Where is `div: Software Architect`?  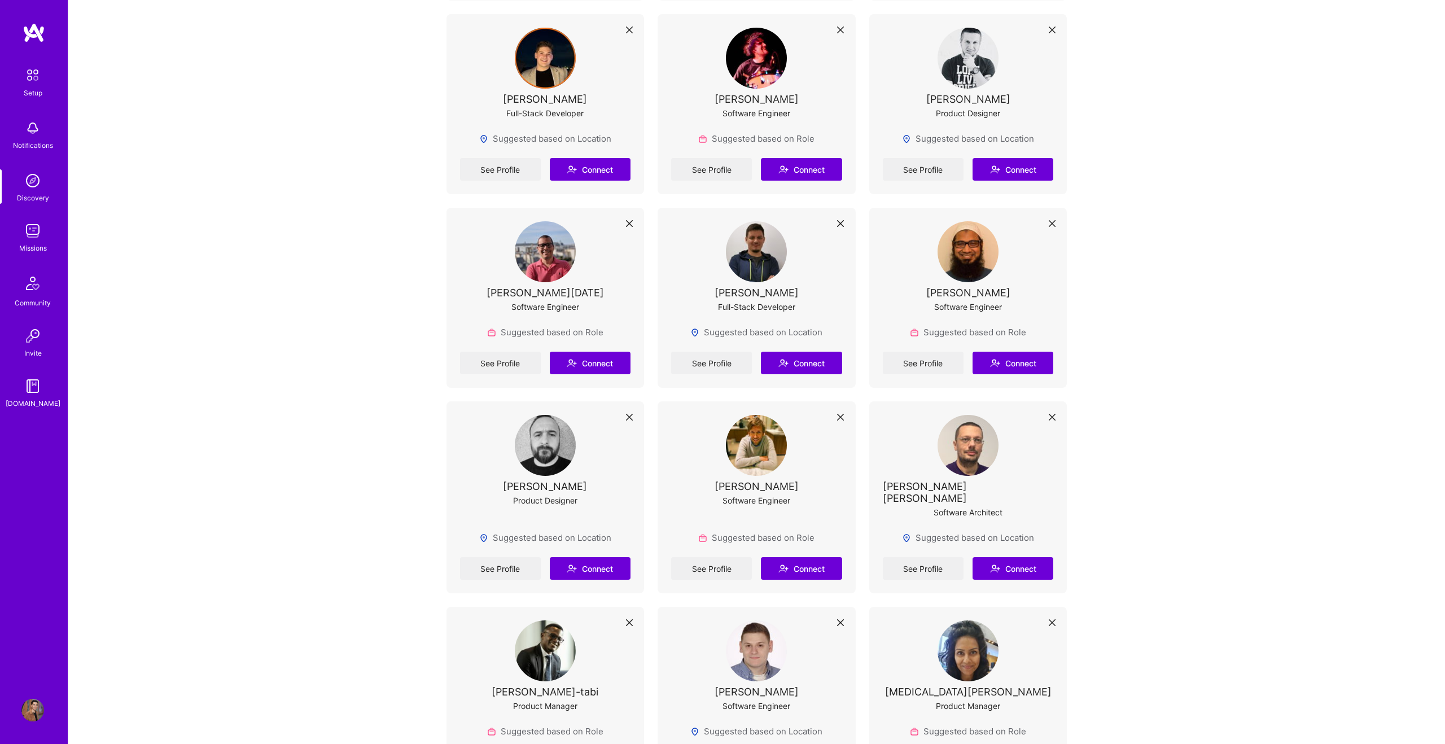
div: Software Architect is located at coordinates (968, 512).